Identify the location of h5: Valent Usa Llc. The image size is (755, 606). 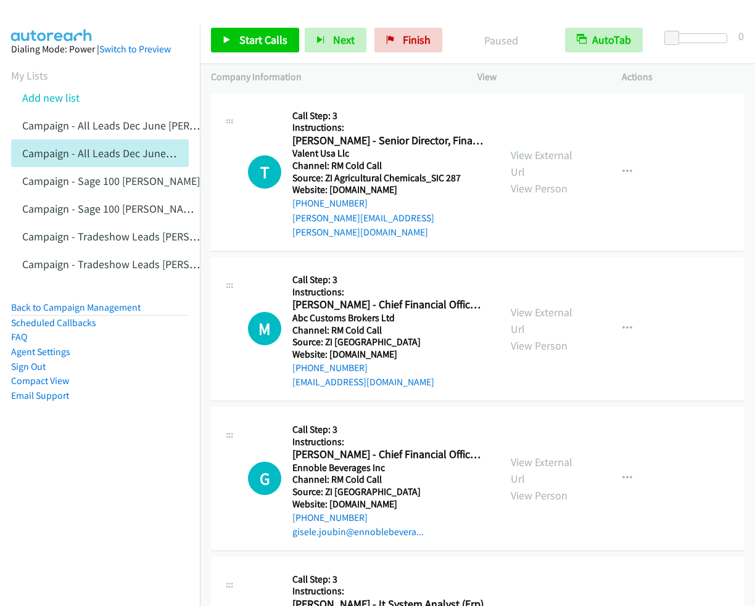
(390, 154).